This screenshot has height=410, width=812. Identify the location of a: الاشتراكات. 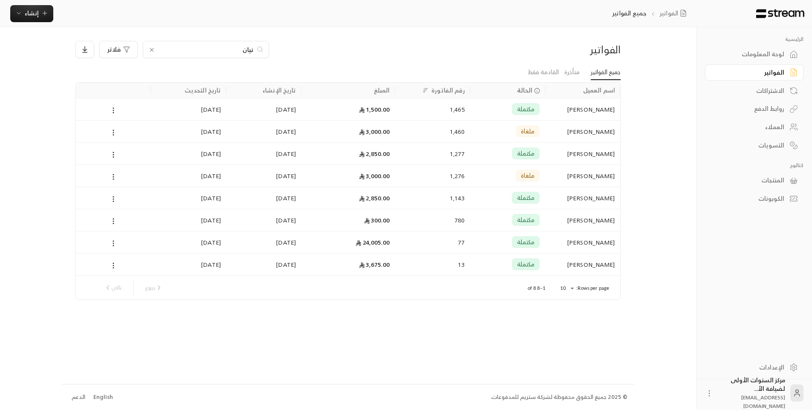
(754, 90).